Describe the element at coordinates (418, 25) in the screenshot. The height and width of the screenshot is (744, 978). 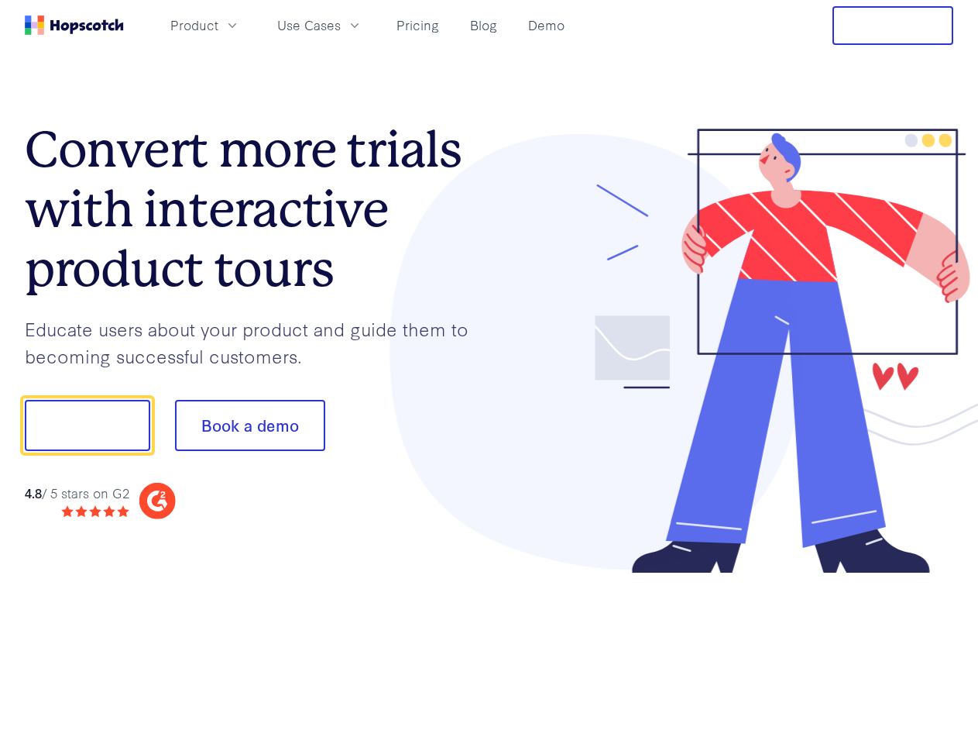
I see `a: Pricing` at that location.